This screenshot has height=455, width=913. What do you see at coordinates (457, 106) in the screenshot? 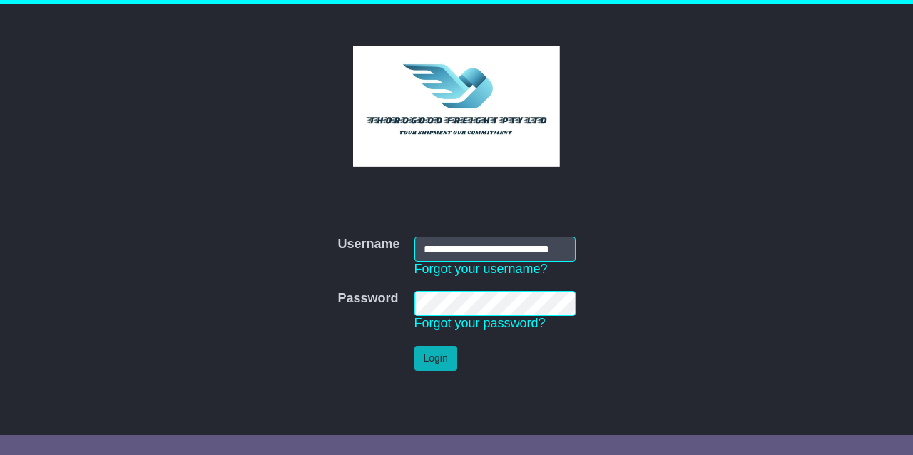
I see `img: Thorogood Freight Pty Ltd` at bounding box center [457, 106].